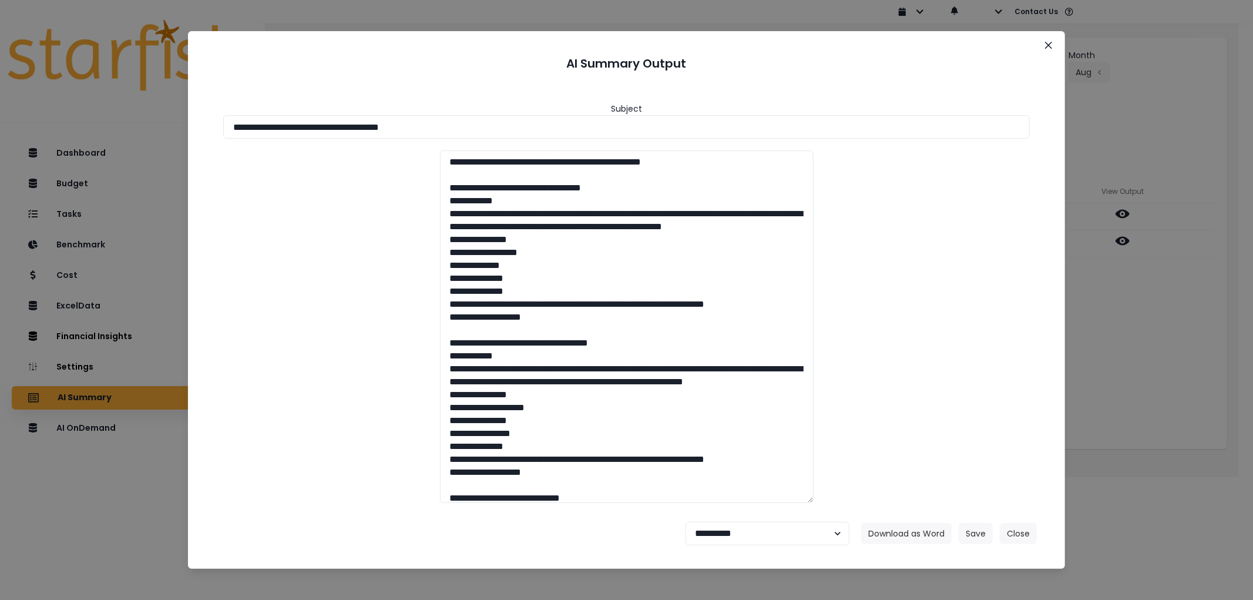  What do you see at coordinates (626, 109) in the screenshot?
I see `header: Subject` at bounding box center [626, 109].